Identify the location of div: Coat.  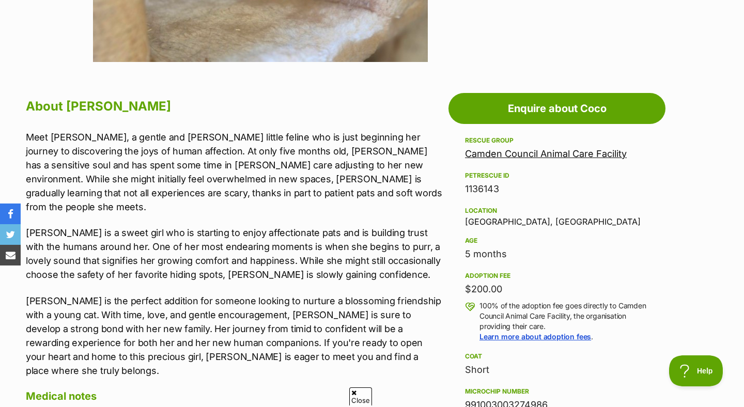
(557, 356).